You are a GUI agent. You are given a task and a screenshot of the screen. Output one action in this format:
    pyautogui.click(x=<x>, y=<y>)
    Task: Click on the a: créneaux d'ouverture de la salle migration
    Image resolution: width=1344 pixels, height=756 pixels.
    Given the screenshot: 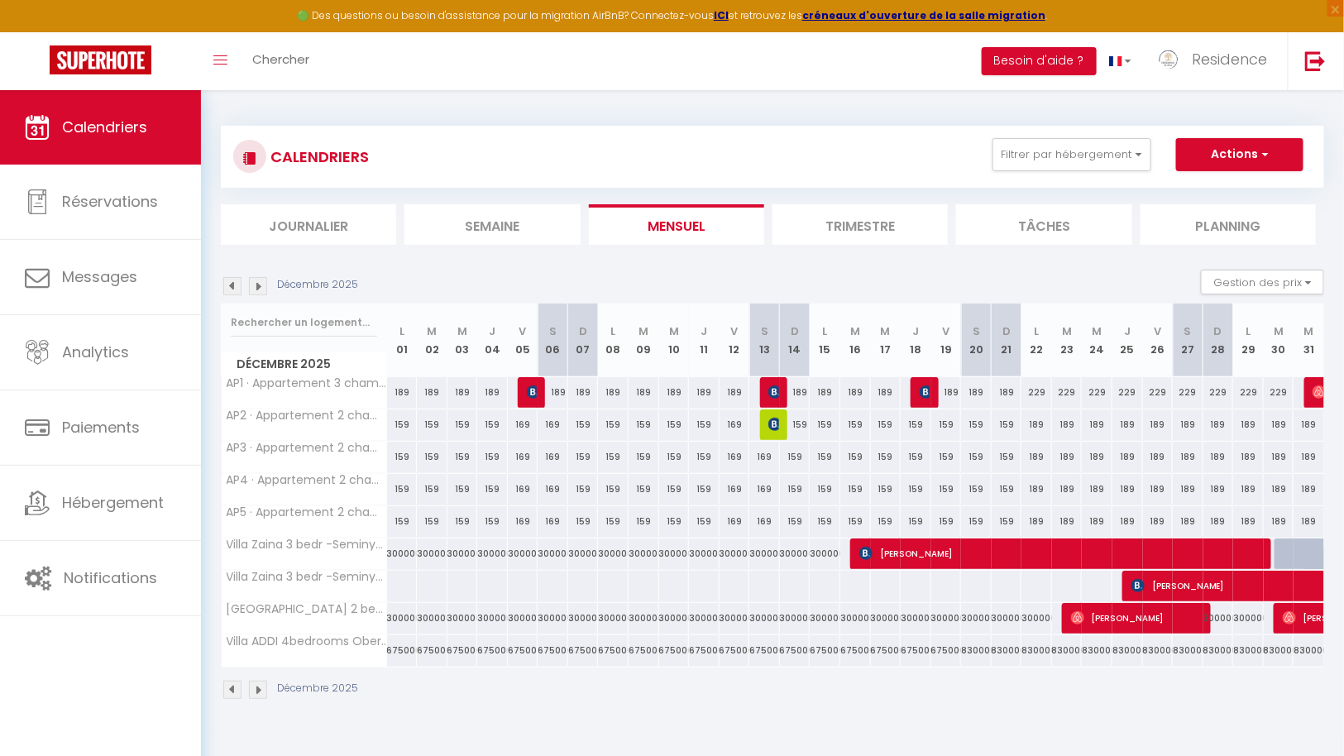 What is the action you would take?
    pyautogui.click(x=924, y=15)
    